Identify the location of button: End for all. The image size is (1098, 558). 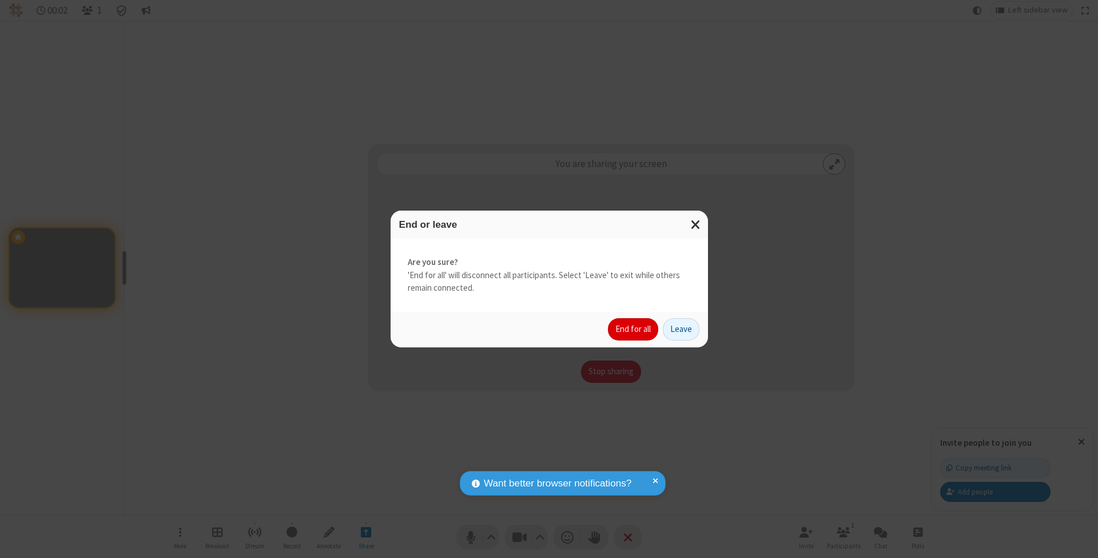
(633, 329).